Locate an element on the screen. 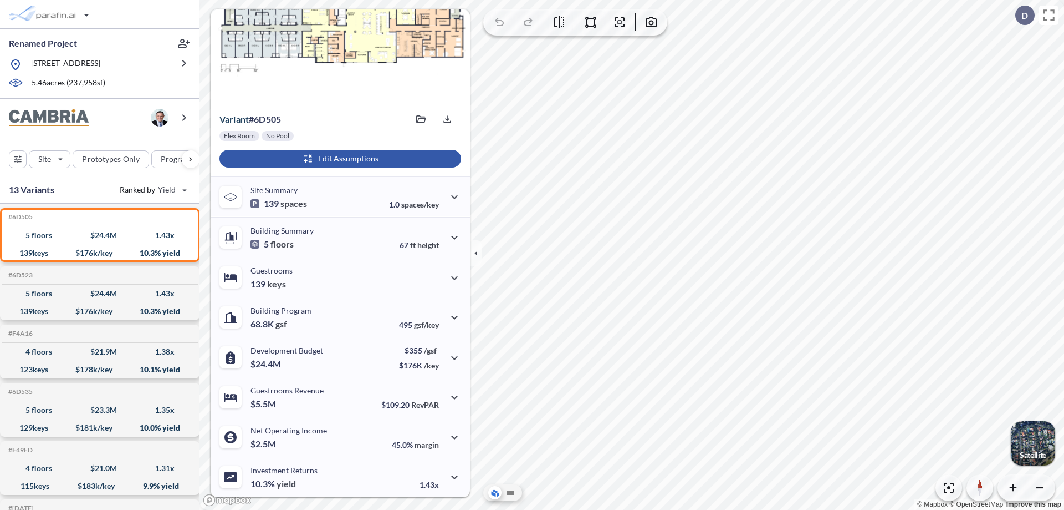 The image size is (1064, 510). p: 5.46 acres ( 237,958 sf) is located at coordinates (68, 83).